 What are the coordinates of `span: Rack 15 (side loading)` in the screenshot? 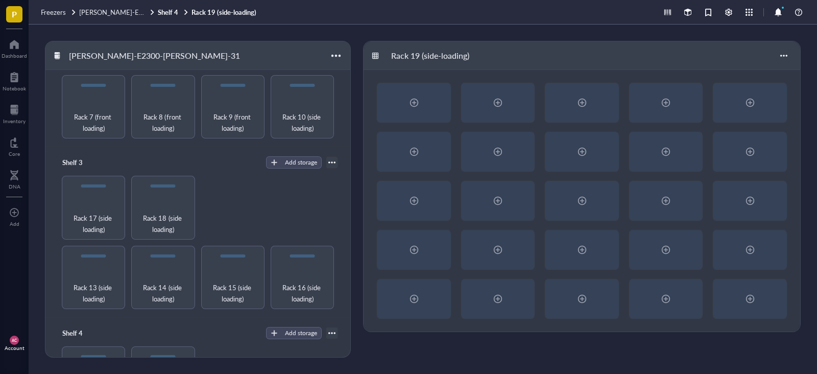 It's located at (233, 293).